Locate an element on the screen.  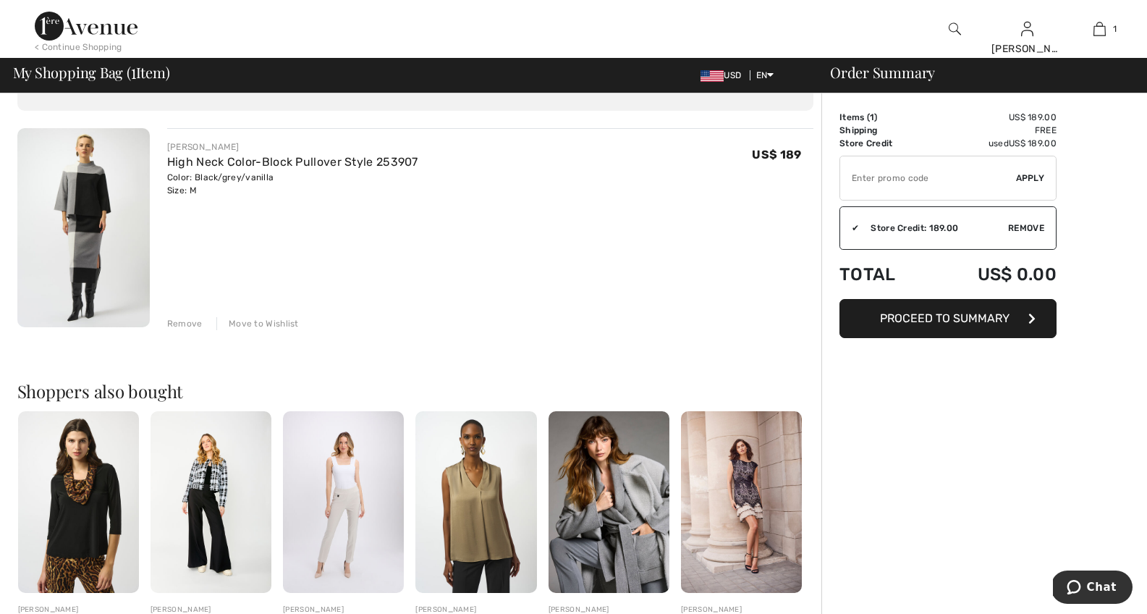
td: used is located at coordinates (993, 143).